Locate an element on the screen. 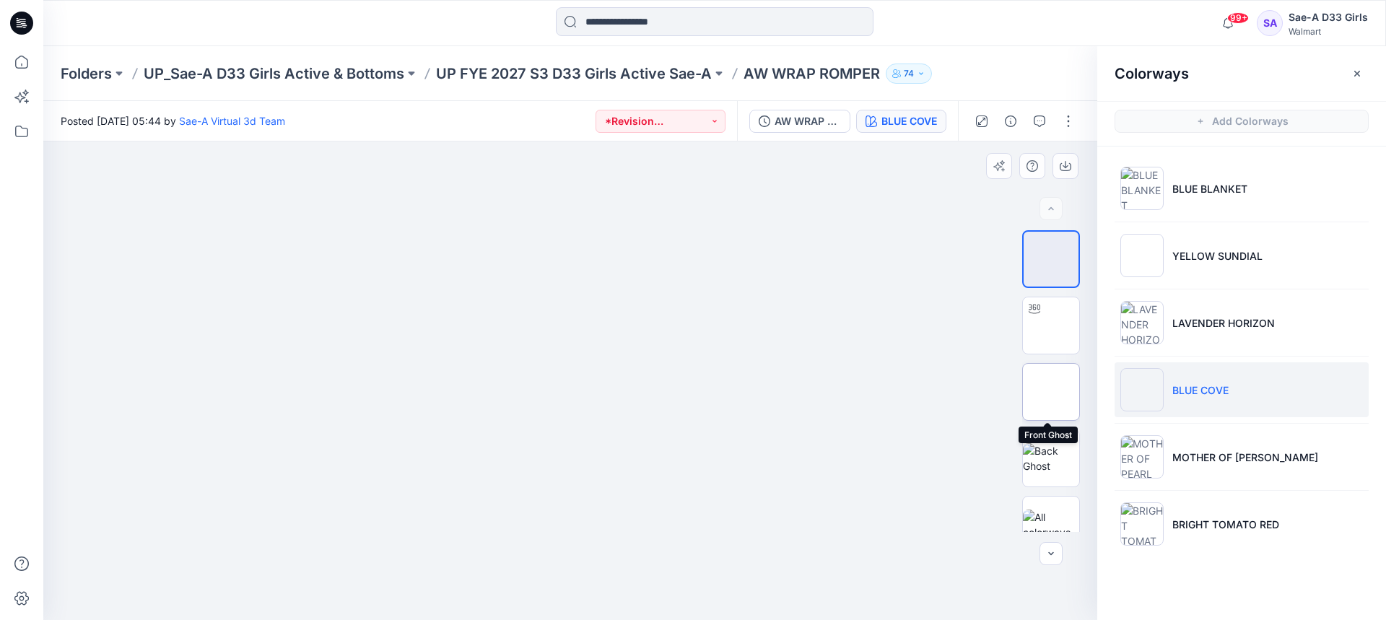  img: MOTHER OF PEARL is located at coordinates (1142, 457).